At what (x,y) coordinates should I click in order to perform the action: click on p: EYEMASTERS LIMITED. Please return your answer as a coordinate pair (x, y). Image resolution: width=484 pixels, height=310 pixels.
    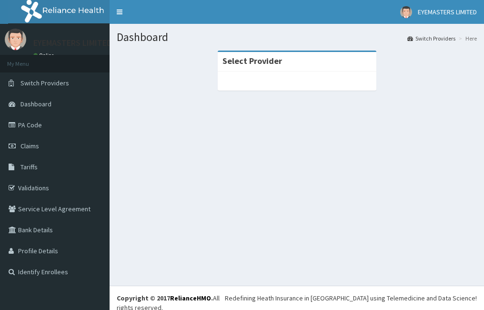
    Looking at the image, I should click on (72, 43).